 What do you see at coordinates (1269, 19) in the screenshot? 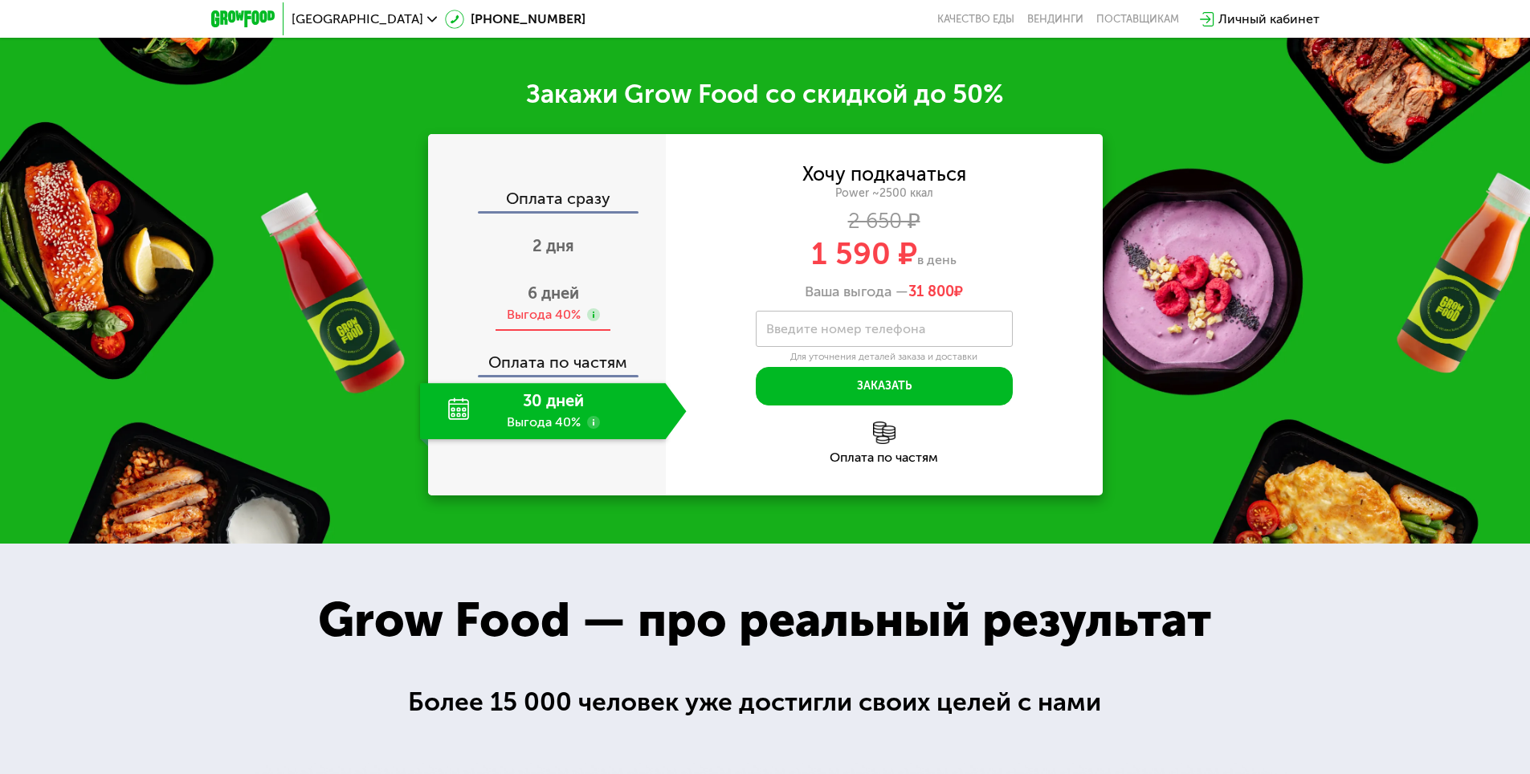
I see `div: Личный кабинет` at bounding box center [1269, 19].